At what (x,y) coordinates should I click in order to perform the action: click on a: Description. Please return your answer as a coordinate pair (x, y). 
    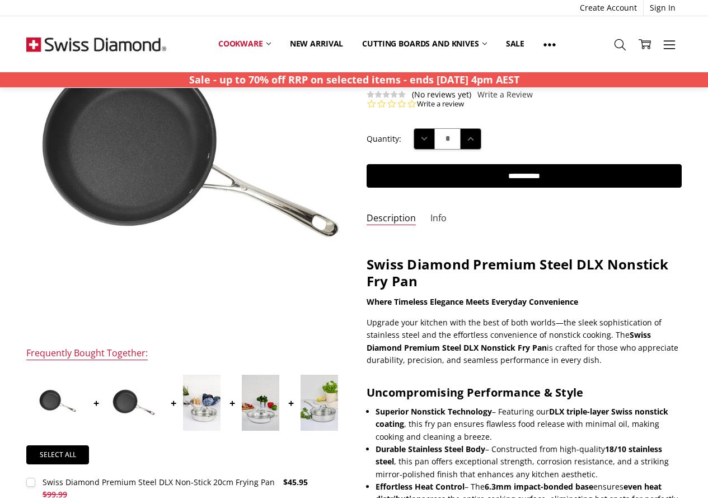
    Looking at the image, I should click on (391, 218).